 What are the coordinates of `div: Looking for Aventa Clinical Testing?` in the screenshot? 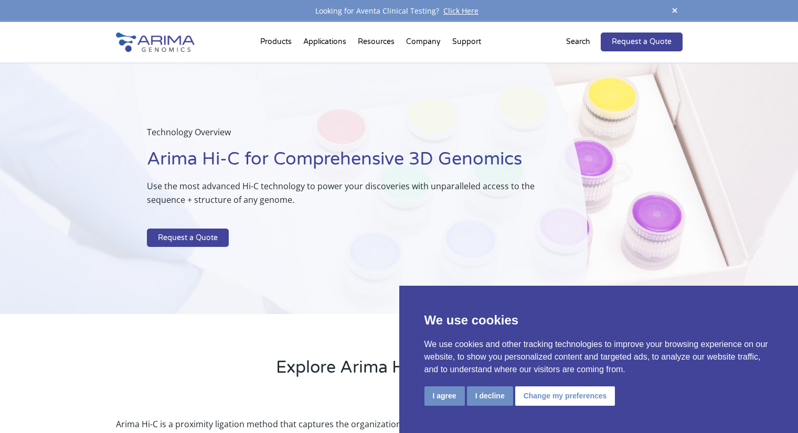 It's located at (399, 11).